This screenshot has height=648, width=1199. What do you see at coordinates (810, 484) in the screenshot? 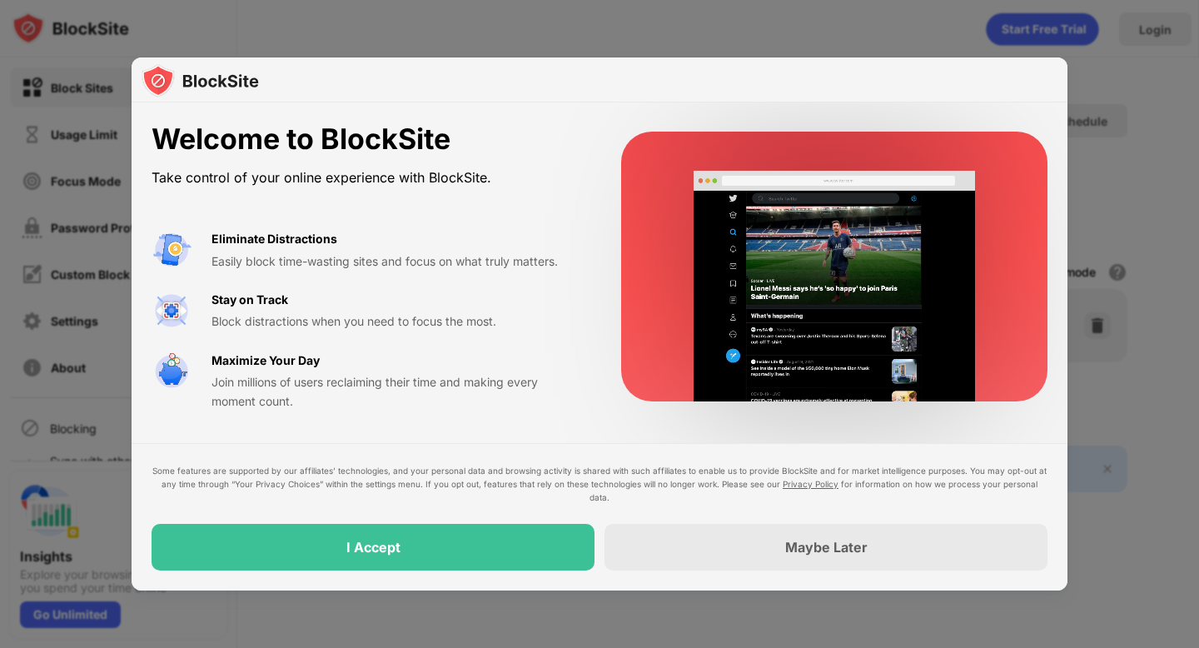
I see `a: Privacy Policy` at bounding box center [810, 484].